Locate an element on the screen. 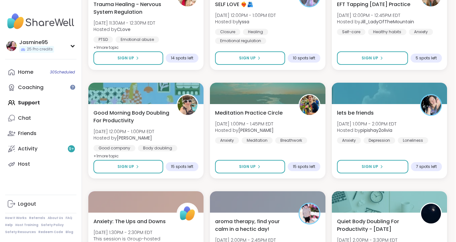 This screenshot has width=456, height=242. b: pipishay2olivia is located at coordinates (376, 130).